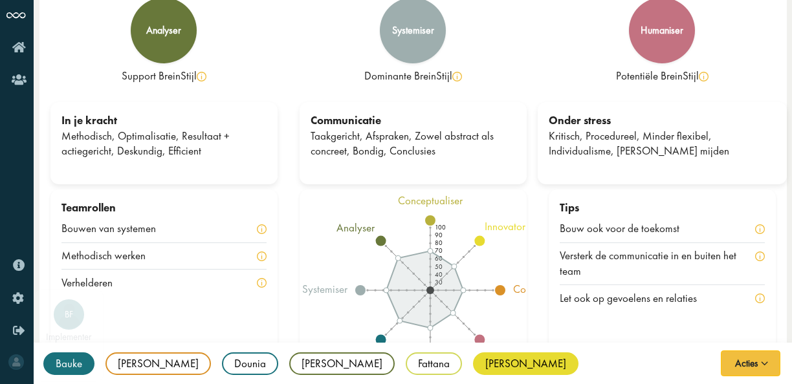  I want to click on div: systemiser, so click(413, 30).